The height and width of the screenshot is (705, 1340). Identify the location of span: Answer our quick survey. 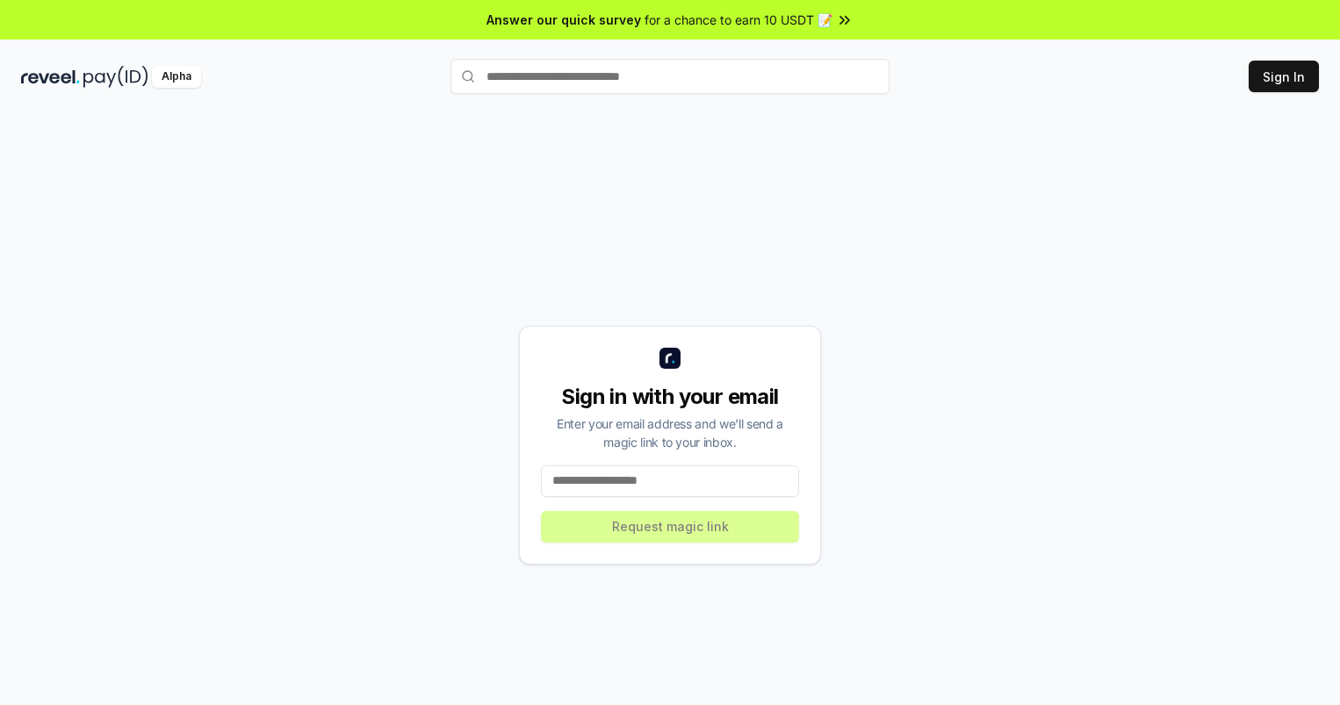
(564, 19).